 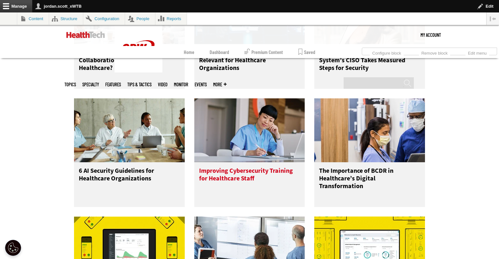 What do you see at coordinates (387, 52) in the screenshot?
I see `a: Configure block` at bounding box center [387, 52].